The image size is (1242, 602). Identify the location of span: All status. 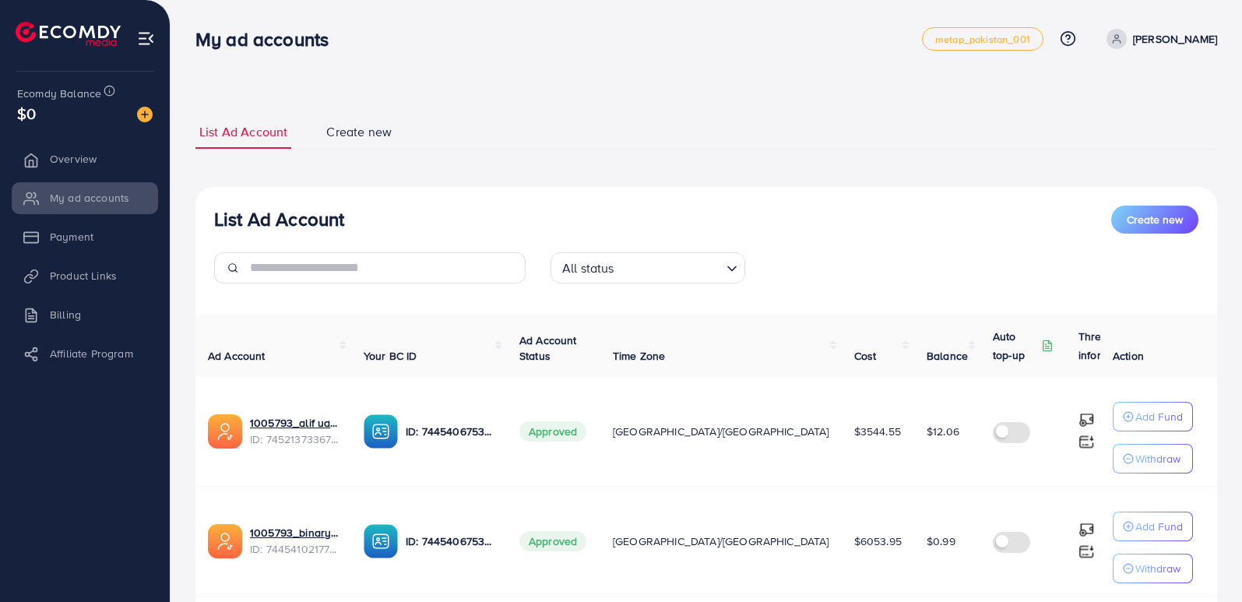
(588, 268).